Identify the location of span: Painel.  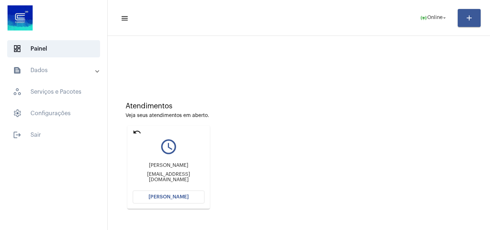
(53, 49).